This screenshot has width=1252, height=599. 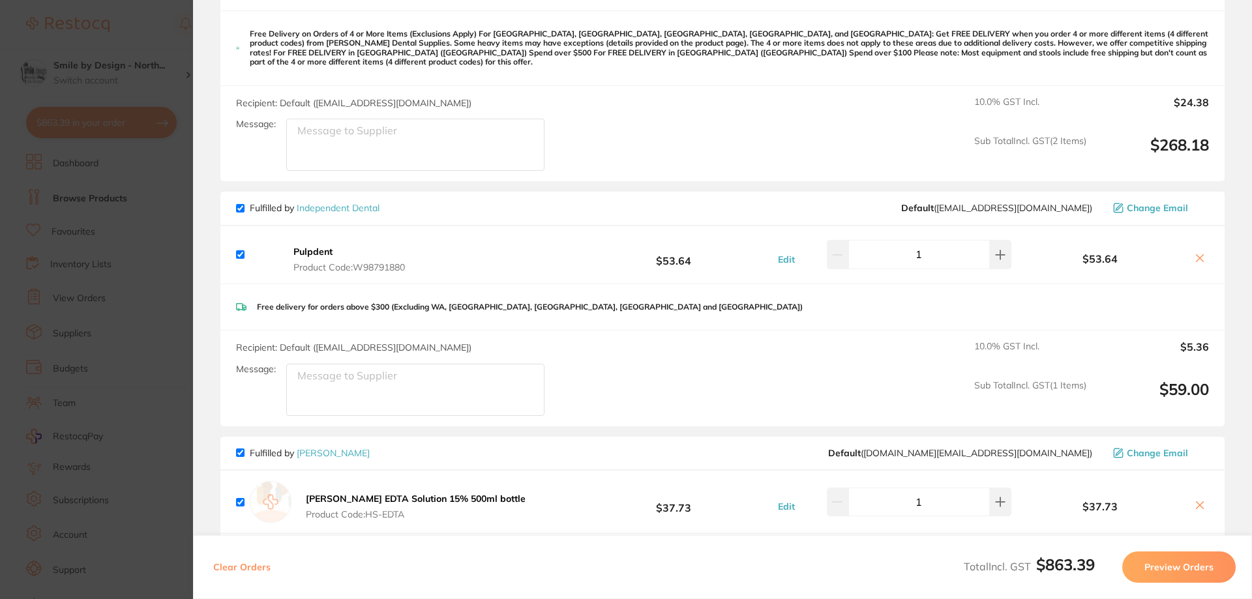 What do you see at coordinates (1153, 398) in the screenshot?
I see `output: $59.00` at bounding box center [1153, 398].